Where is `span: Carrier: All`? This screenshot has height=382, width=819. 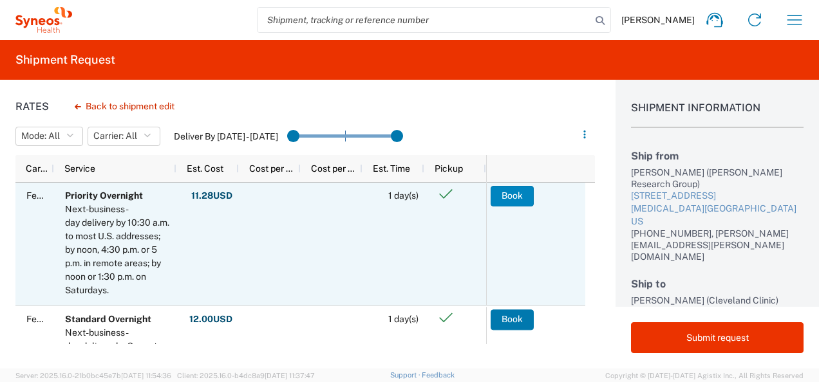 span: Carrier: All is located at coordinates (115, 136).